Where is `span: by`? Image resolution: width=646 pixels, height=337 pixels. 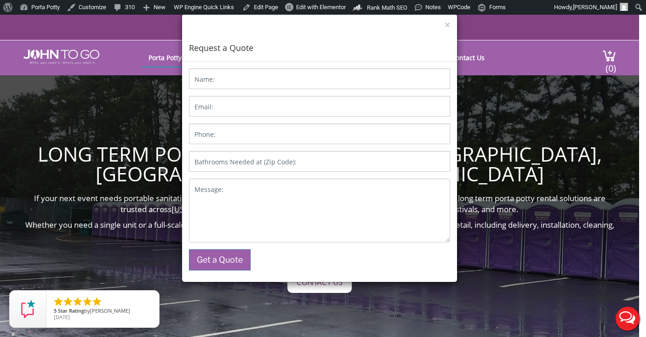
span: by is located at coordinates (103, 312).